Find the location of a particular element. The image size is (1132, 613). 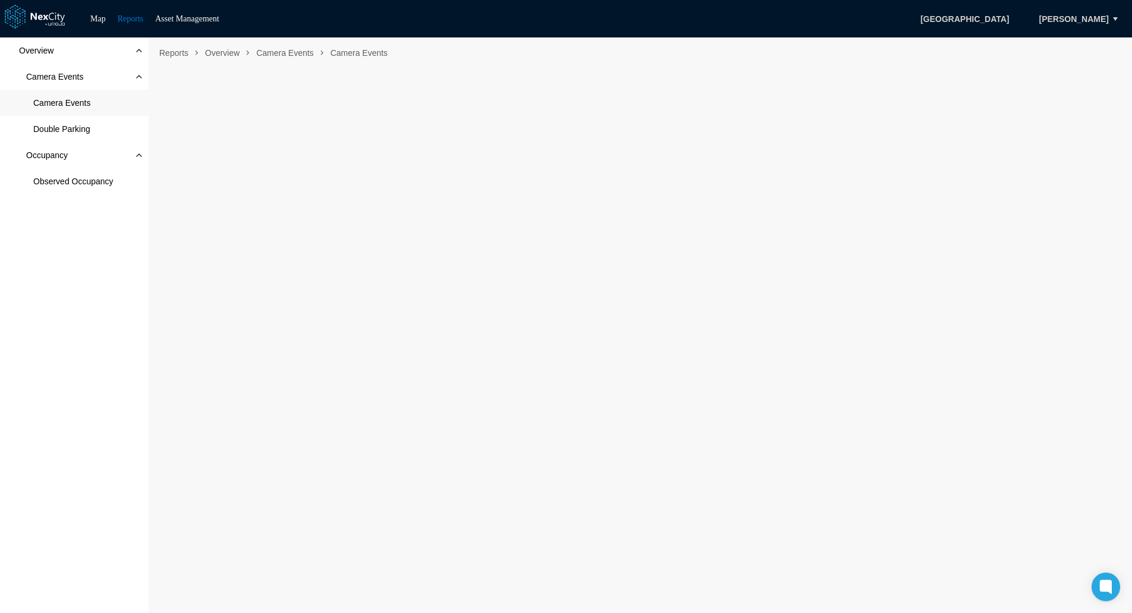

a: Reports is located at coordinates (131, 18).